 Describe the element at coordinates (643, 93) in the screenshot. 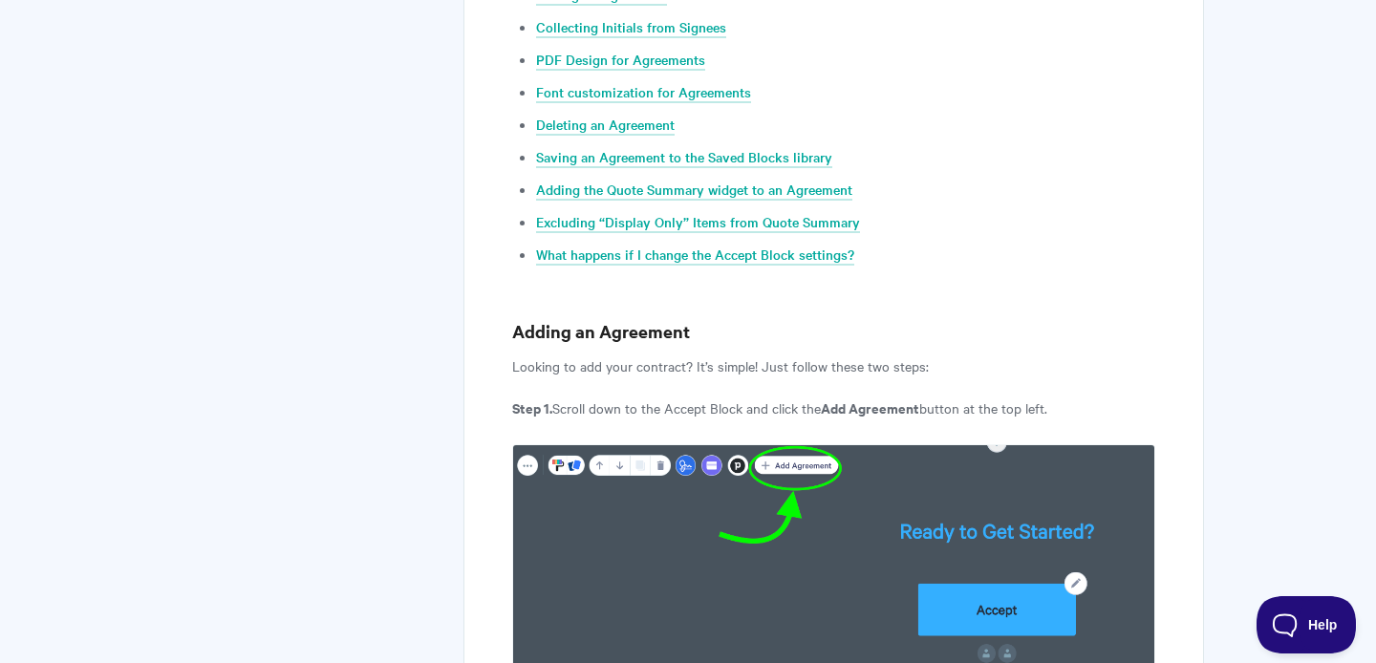

I see `a: Font customization for Agreements` at that location.